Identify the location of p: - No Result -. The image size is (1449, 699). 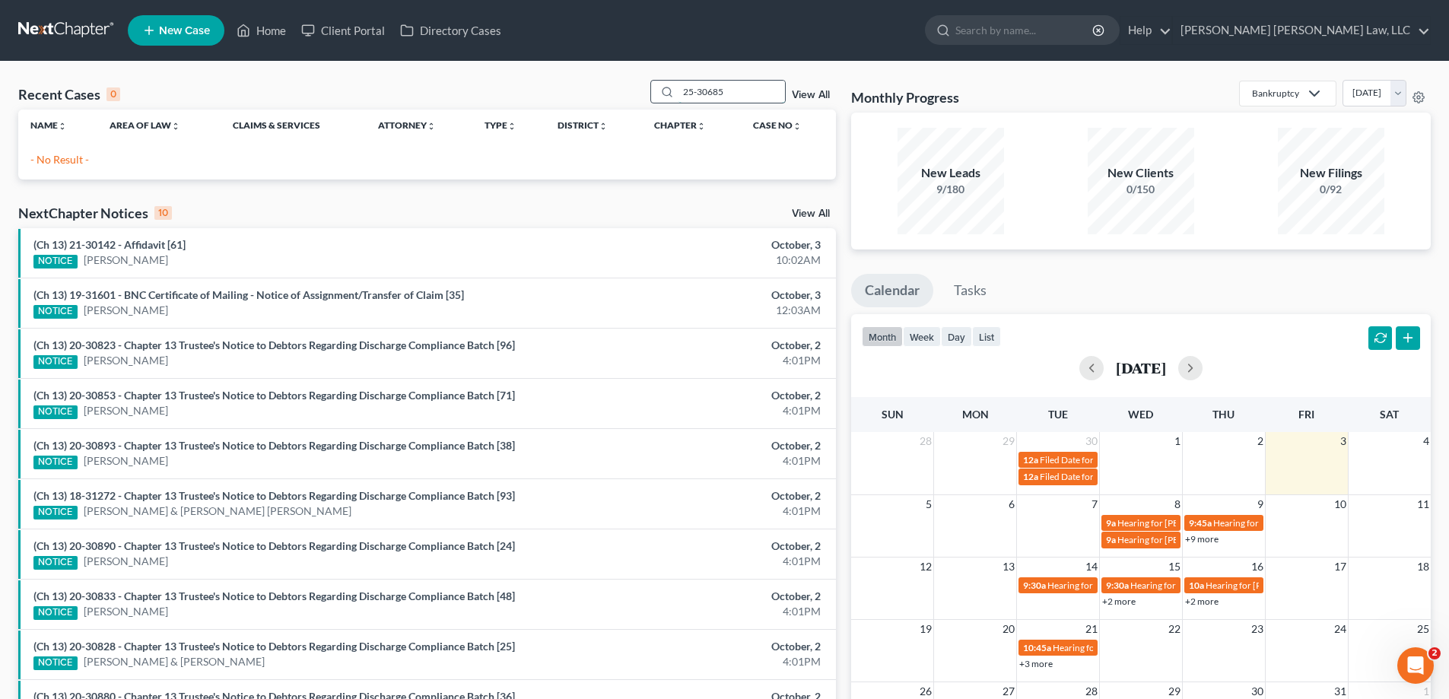
(427, 160).